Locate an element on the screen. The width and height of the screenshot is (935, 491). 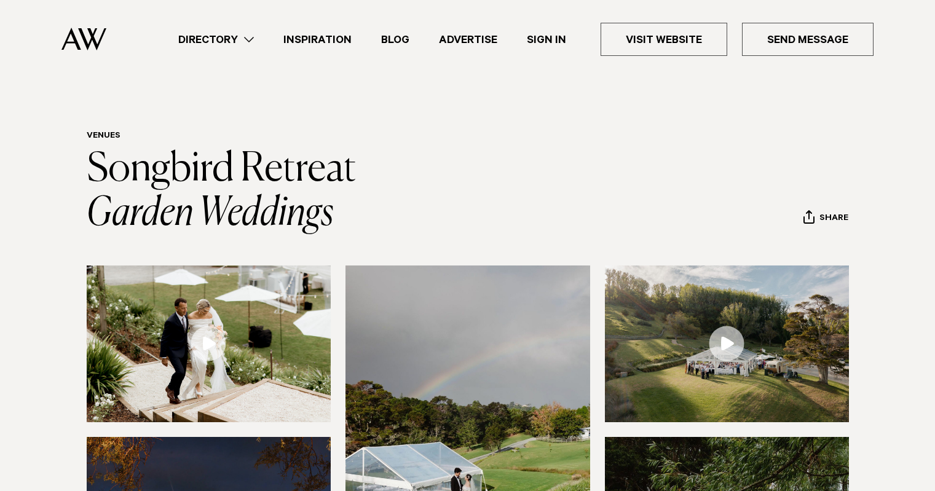
a: Advertise is located at coordinates (468, 39).